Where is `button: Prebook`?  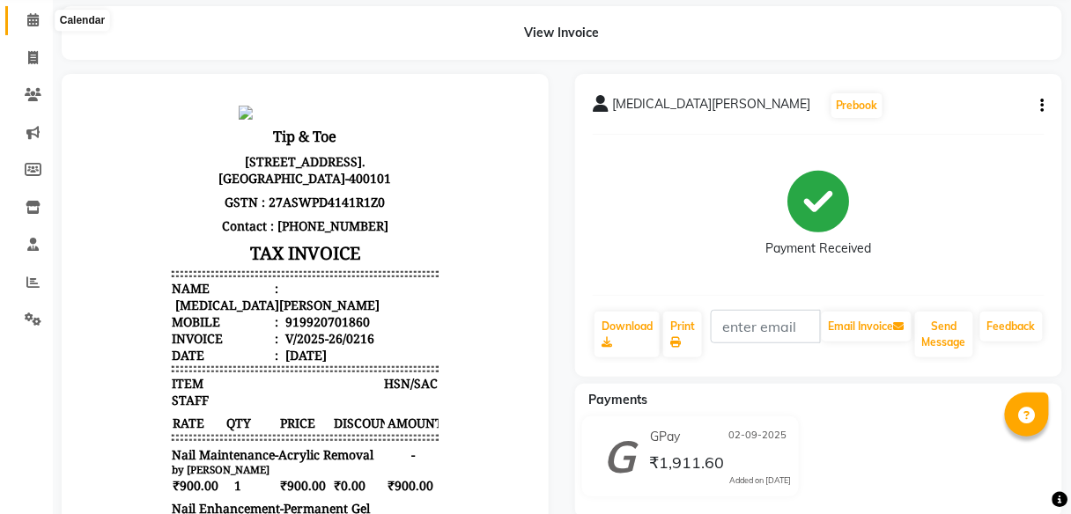
button: Prebook is located at coordinates (857, 106).